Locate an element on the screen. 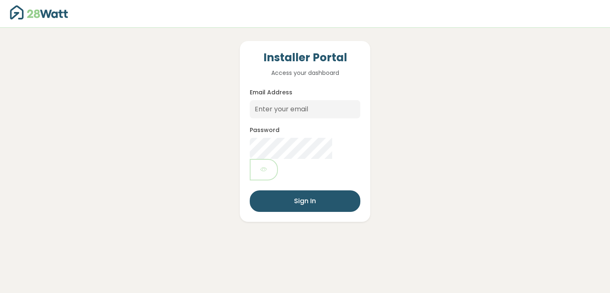 This screenshot has height=293, width=610. p: Access your dashboard is located at coordinates (305, 73).